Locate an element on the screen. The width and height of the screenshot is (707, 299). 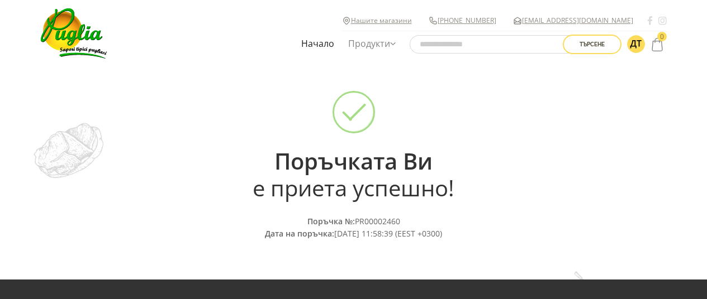
input: Търсене в сайта is located at coordinates (493, 44).